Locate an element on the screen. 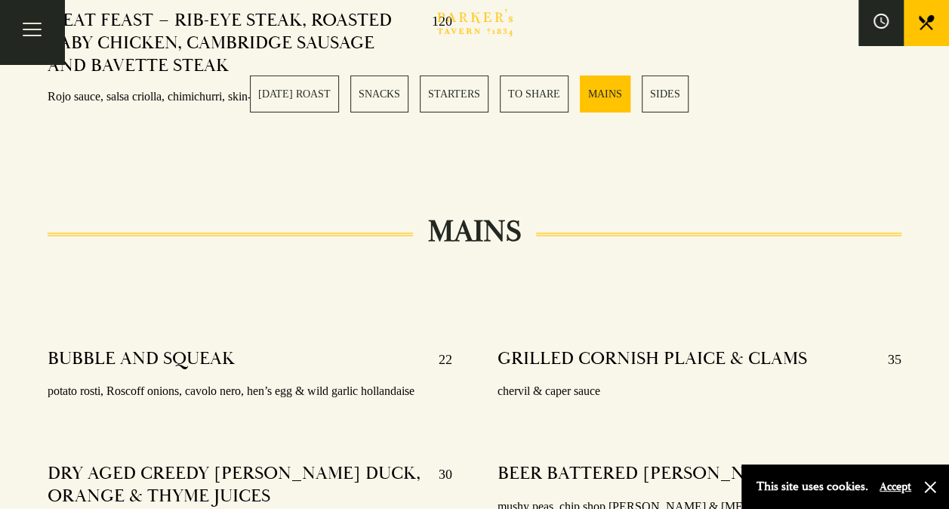 Image resolution: width=949 pixels, height=509 pixels. p: potato rosti, Roscoff onions, cavolo nero, hen’s egg & wild garlic hollandaise is located at coordinates (250, 391).